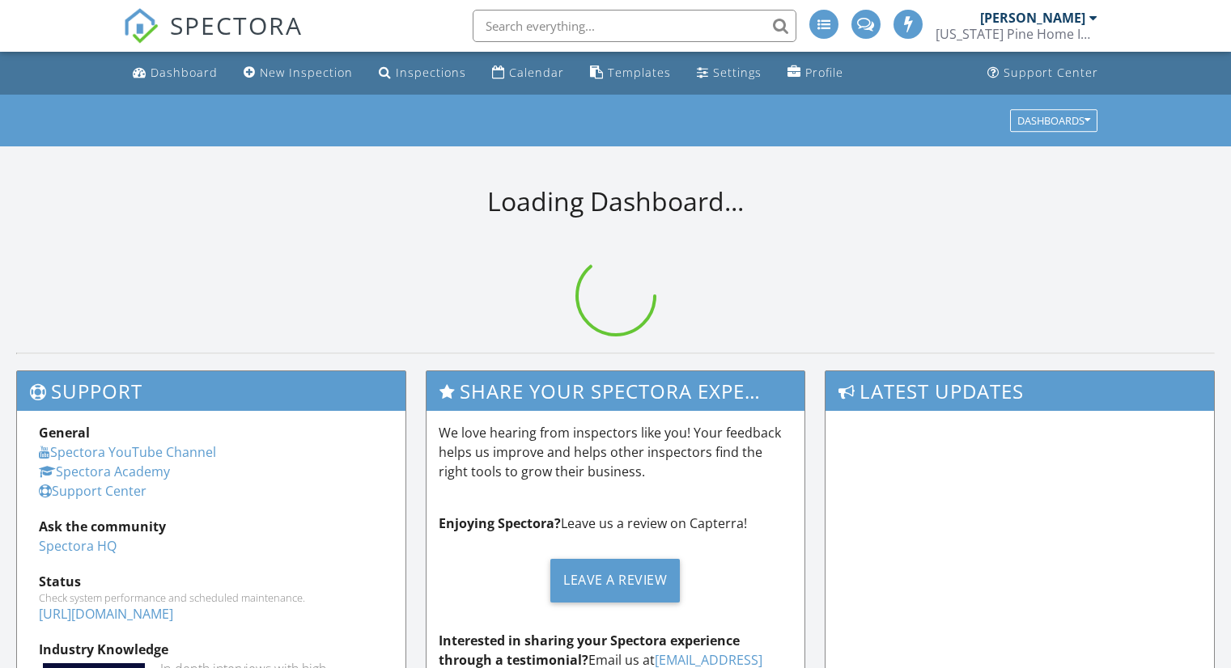 This screenshot has width=1231, height=668. Describe the element at coordinates (630, 73) in the screenshot. I see `a: Templates` at that location.